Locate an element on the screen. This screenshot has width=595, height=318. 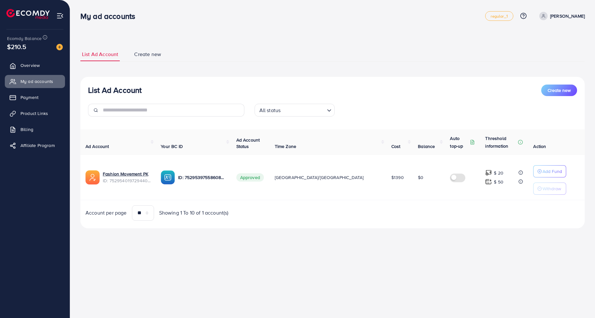
span: Cost is located at coordinates (396, 146).